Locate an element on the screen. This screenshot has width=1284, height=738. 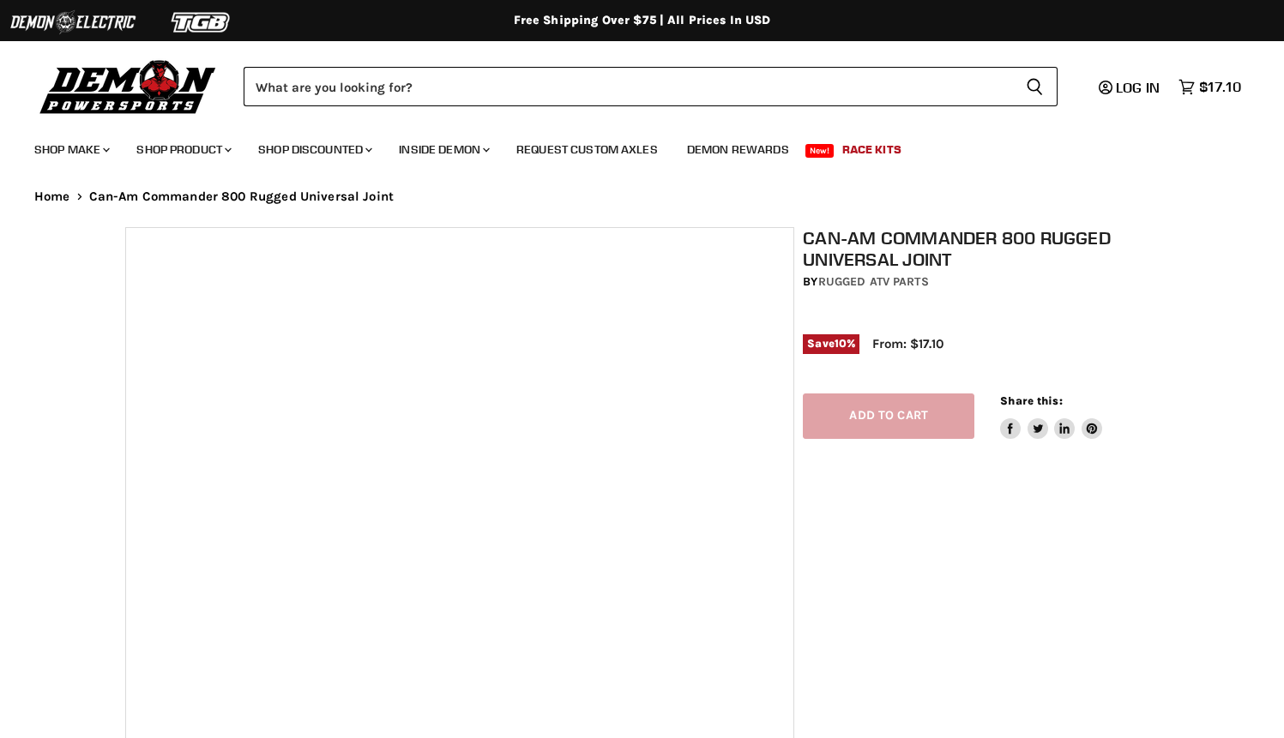
span: Save % is located at coordinates (831, 344).